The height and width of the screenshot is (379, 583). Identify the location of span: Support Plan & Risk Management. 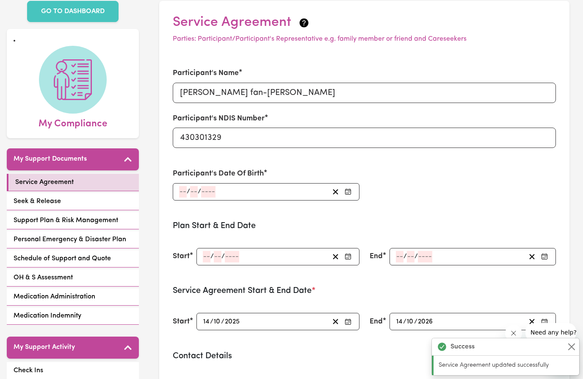
(66, 220).